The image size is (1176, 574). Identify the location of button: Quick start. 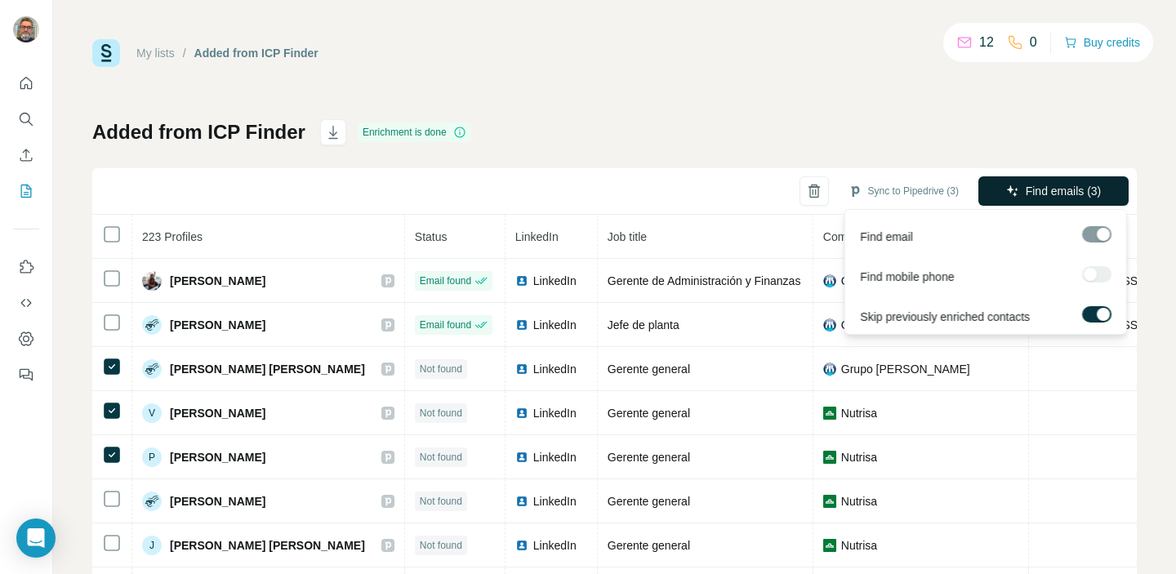
(26, 83).